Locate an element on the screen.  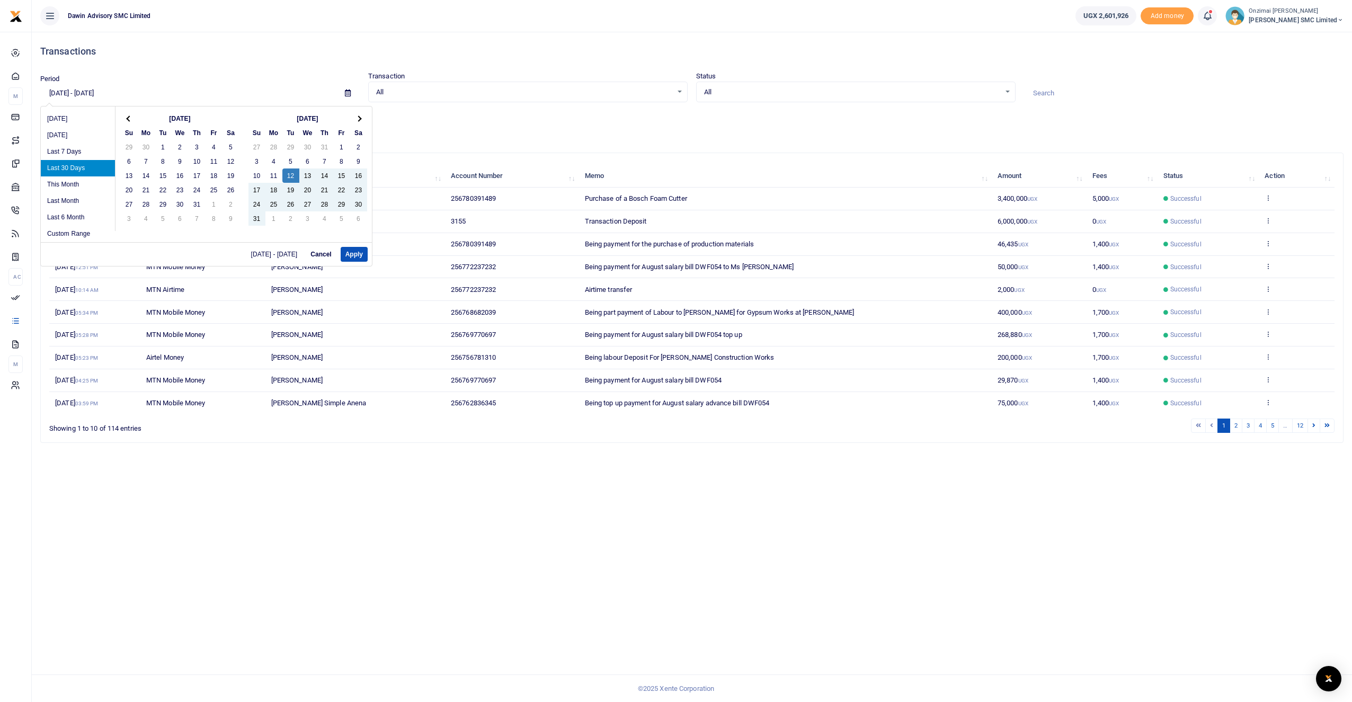
td: 5 is located at coordinates (291, 161).